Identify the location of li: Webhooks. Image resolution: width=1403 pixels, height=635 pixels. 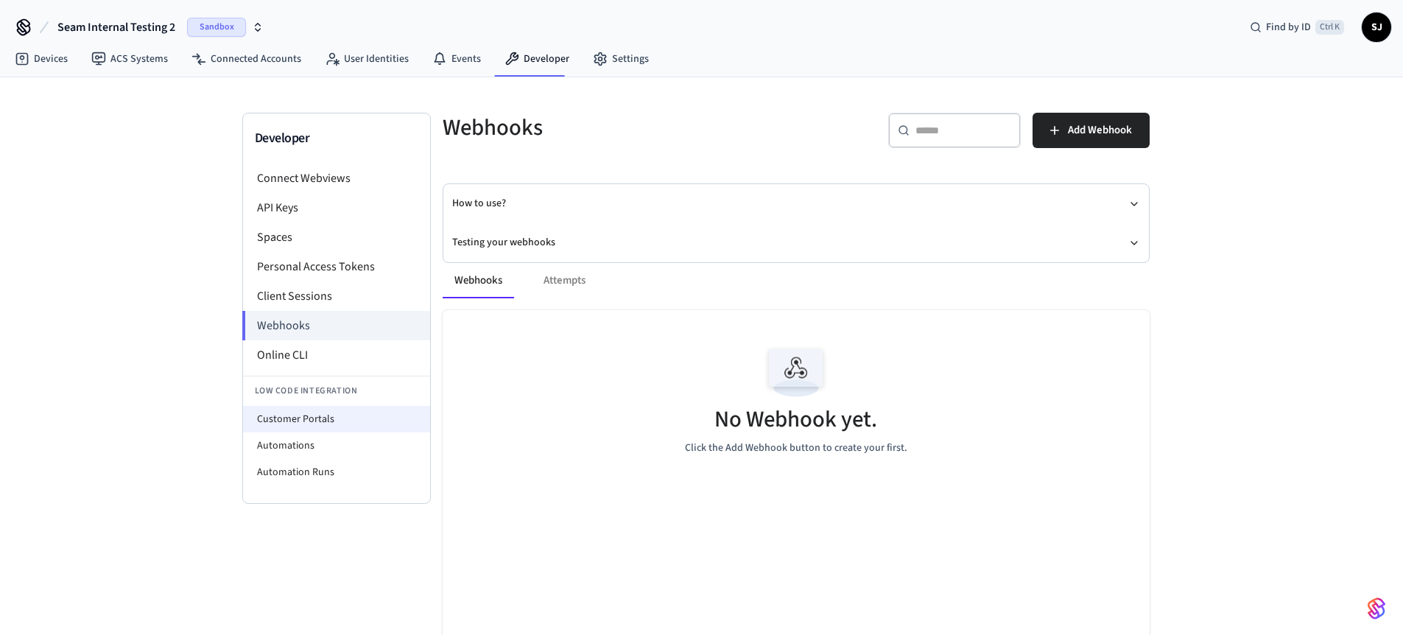
(336, 326).